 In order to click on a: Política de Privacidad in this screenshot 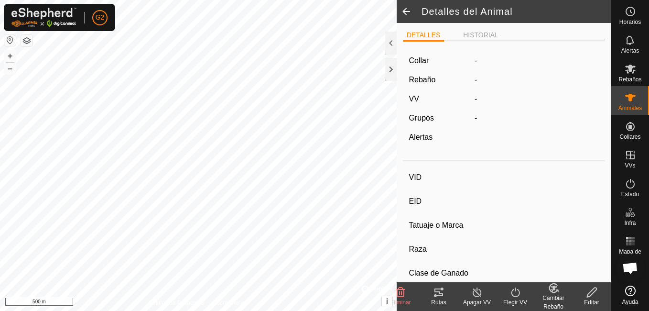, I will do `click(176, 303)`.